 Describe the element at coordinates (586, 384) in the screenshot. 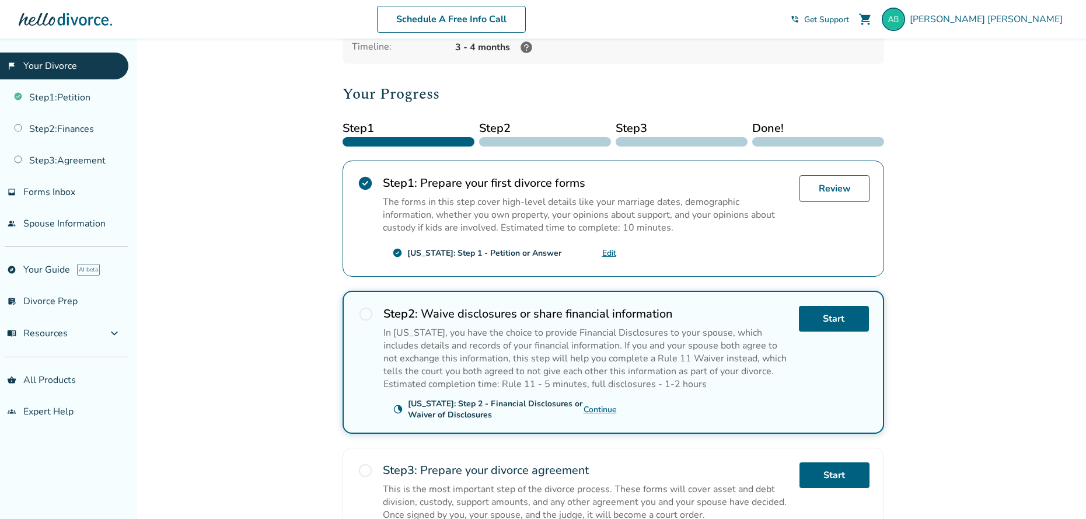

I see `p: Estimated completion time: Rule 11 - 5 minutes, full disclosures - 1-2 hours` at that location.